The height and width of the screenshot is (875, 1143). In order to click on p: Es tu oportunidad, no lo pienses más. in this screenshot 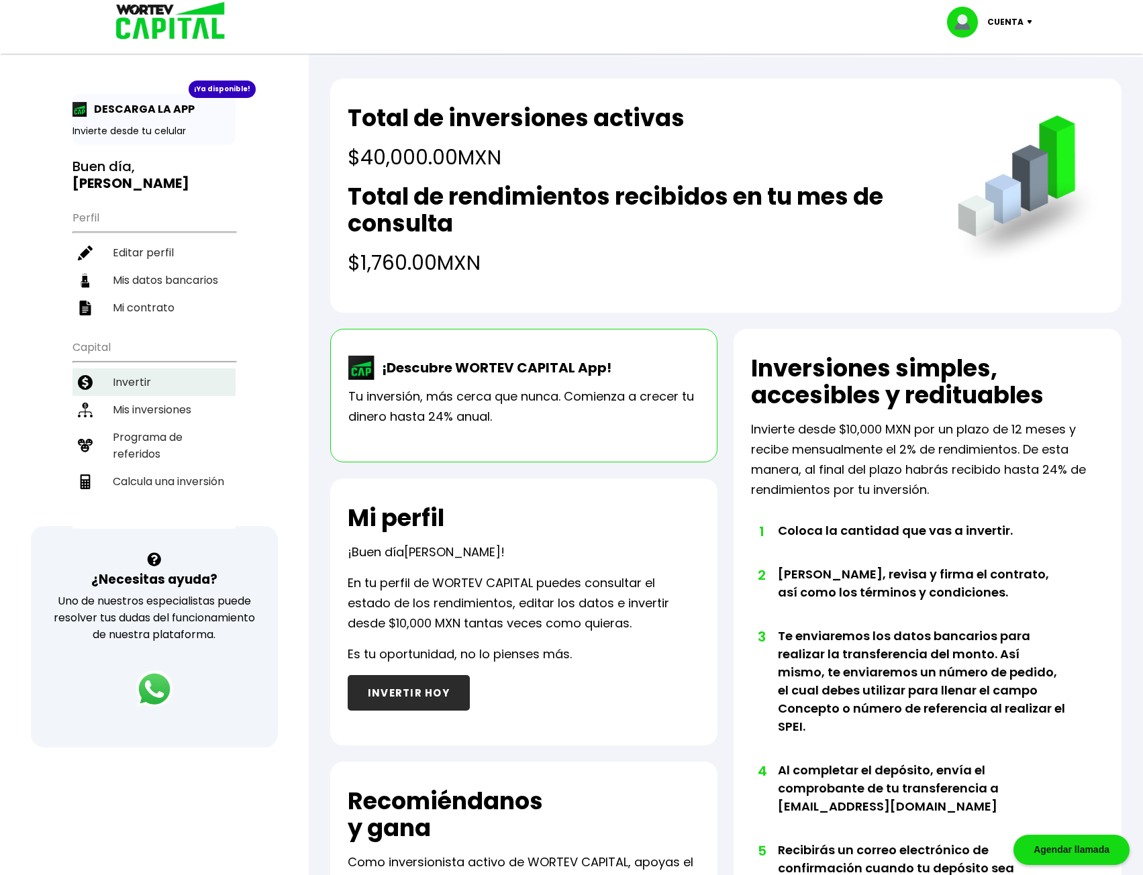, I will do `click(460, 654)`.